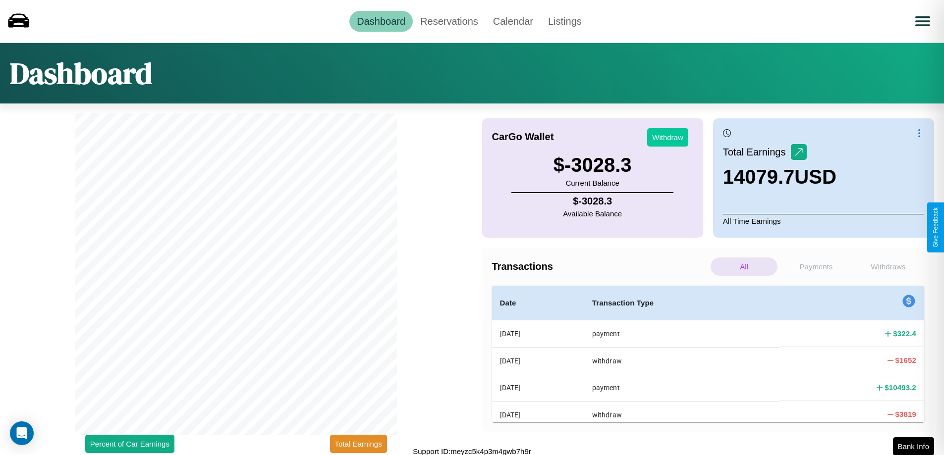 The width and height of the screenshot is (944, 455). I want to click on h4: $ 1652, so click(906, 360).